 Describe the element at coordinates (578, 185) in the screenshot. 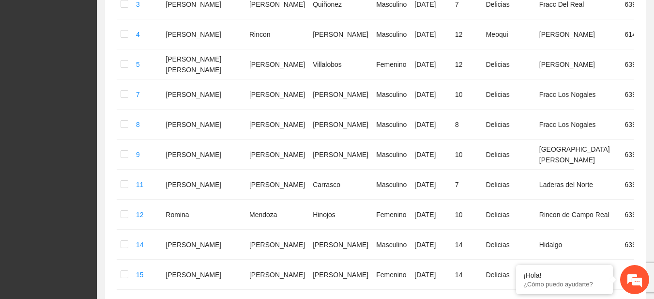

I see `td: Laderas del Norte` at that location.